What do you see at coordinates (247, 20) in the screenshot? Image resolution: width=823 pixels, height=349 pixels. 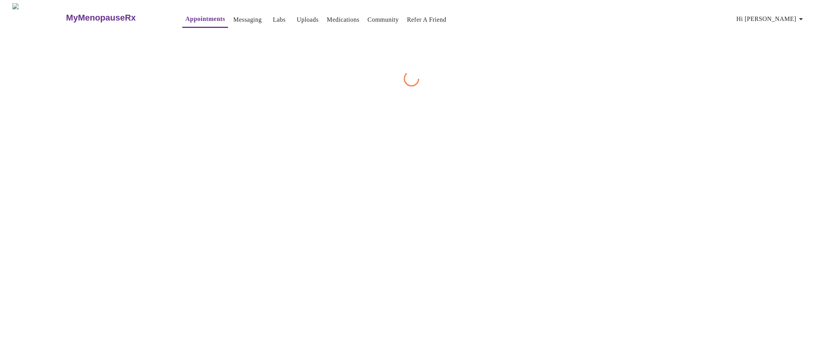 I see `button: Messaging` at bounding box center [247, 20].